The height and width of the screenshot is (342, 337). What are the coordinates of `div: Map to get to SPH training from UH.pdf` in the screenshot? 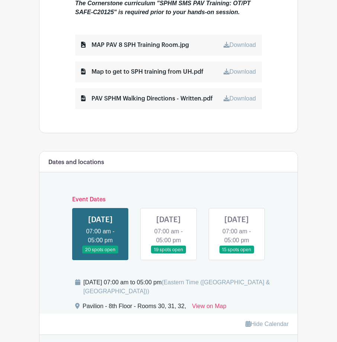 It's located at (142, 72).